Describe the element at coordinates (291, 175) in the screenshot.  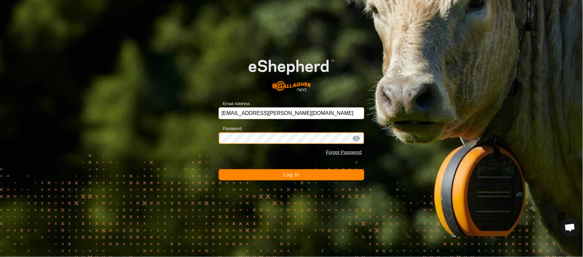
I see `button: Log In` at that location.